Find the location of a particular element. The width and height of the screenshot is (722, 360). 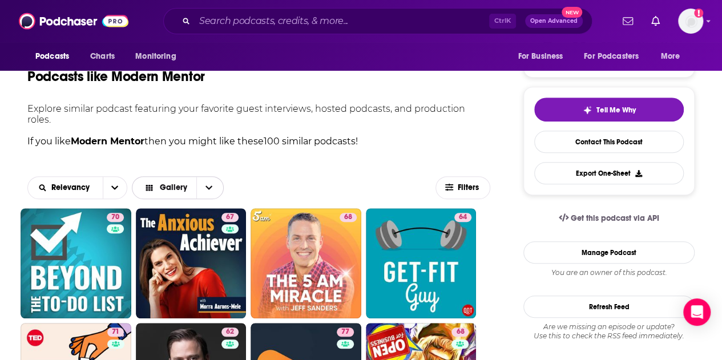

a: Contact This Podcast is located at coordinates (609, 142).